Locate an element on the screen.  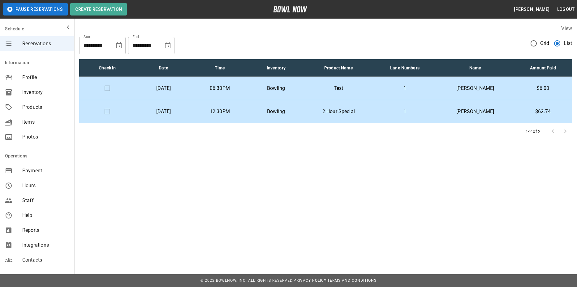
button: Logout is located at coordinates (566, 9).